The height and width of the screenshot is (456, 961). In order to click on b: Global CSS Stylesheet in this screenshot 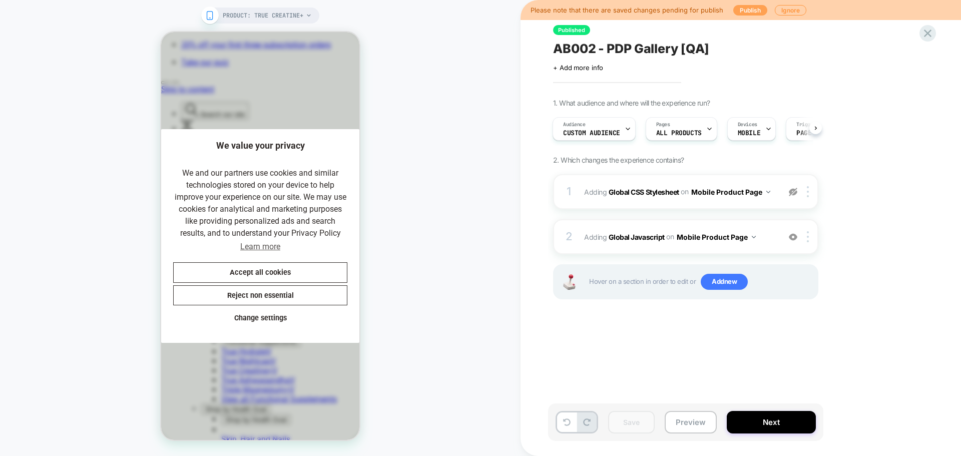, I will do `click(644, 191)`.